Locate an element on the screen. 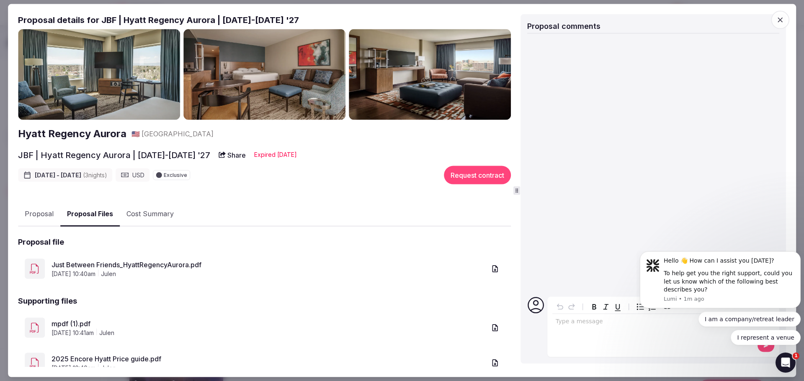 The height and width of the screenshot is (381, 804). button: Proposal Files is located at coordinates (90, 214).